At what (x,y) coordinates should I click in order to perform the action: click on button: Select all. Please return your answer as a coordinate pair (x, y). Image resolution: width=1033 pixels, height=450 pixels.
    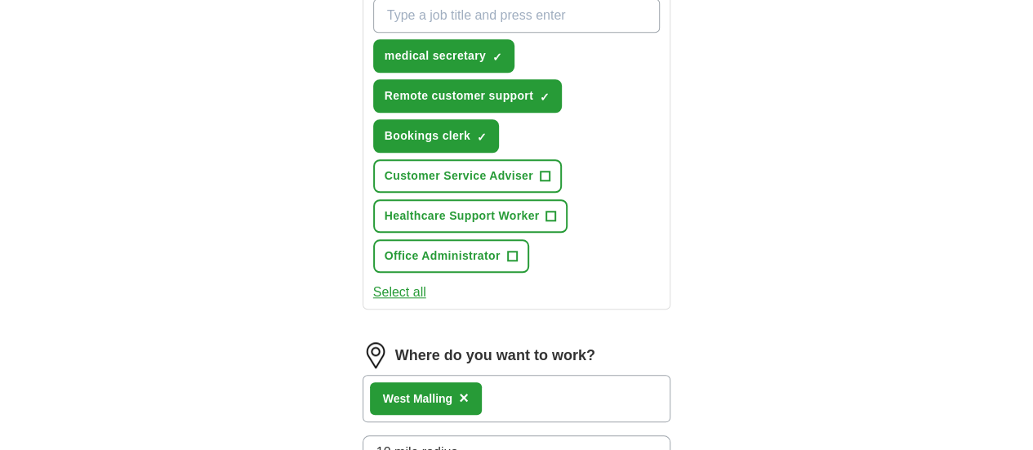
    Looking at the image, I should click on (399, 292).